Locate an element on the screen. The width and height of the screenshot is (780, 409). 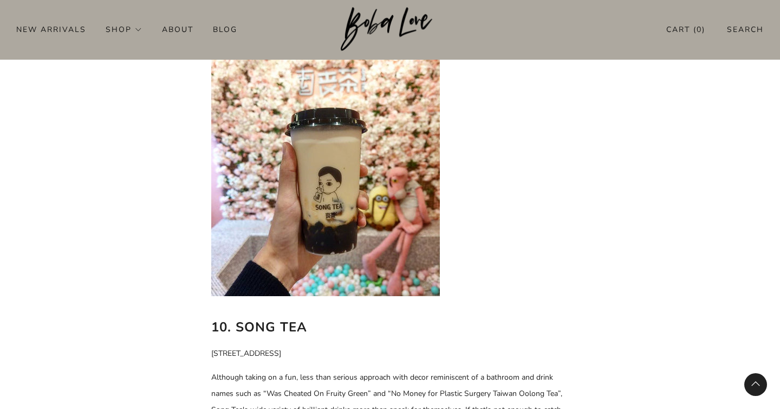
a: About is located at coordinates (178, 29).